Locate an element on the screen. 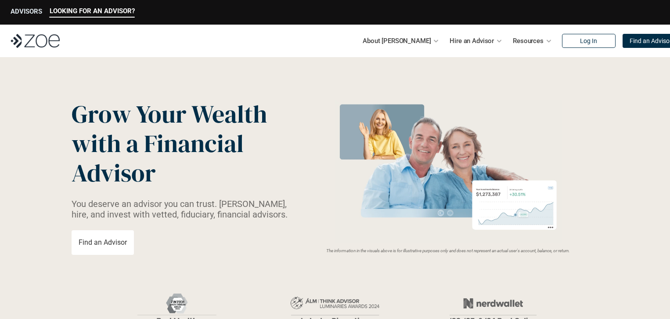  img: Zoe Financial Hero Image is located at coordinates (448, 171).